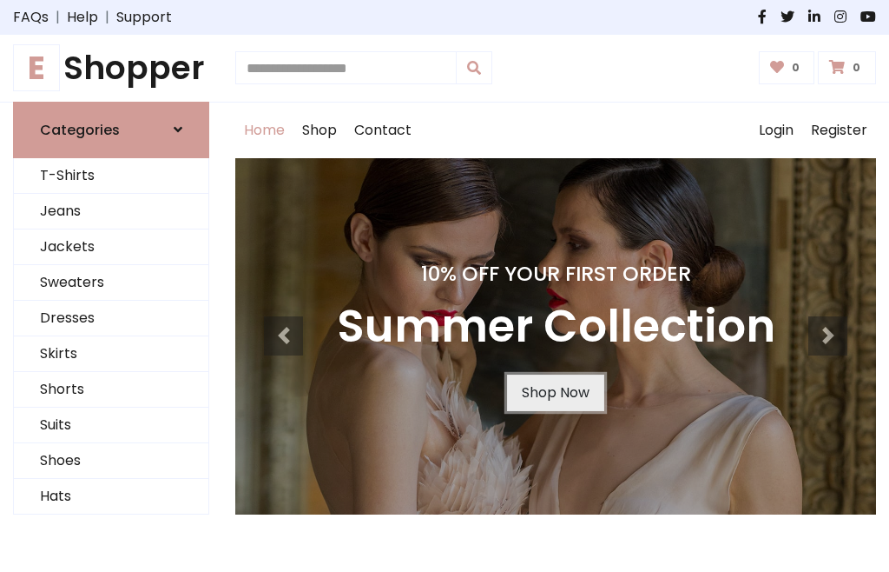  I want to click on a: Shoes, so click(111, 460).